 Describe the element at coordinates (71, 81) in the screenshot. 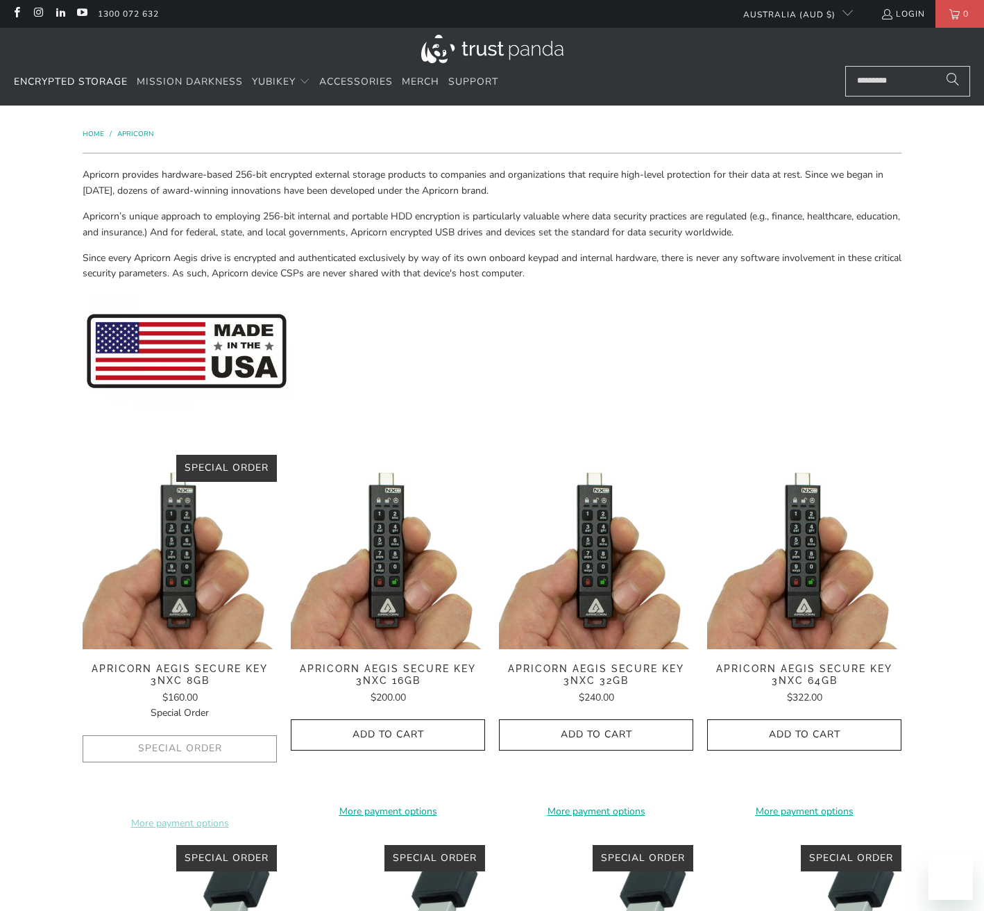

I see `span: Encrypted Storage` at that location.